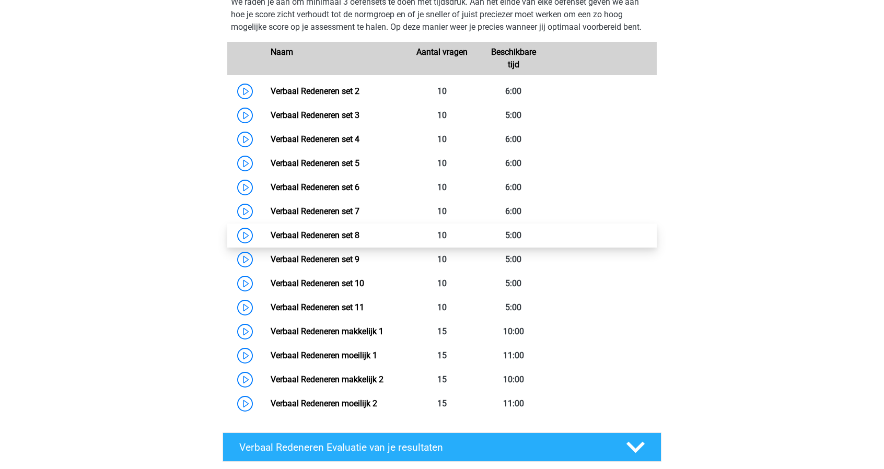 Image resolution: width=884 pixels, height=469 pixels. What do you see at coordinates (315, 91) in the screenshot?
I see `a: Verbaal Redeneren set 2` at bounding box center [315, 91].